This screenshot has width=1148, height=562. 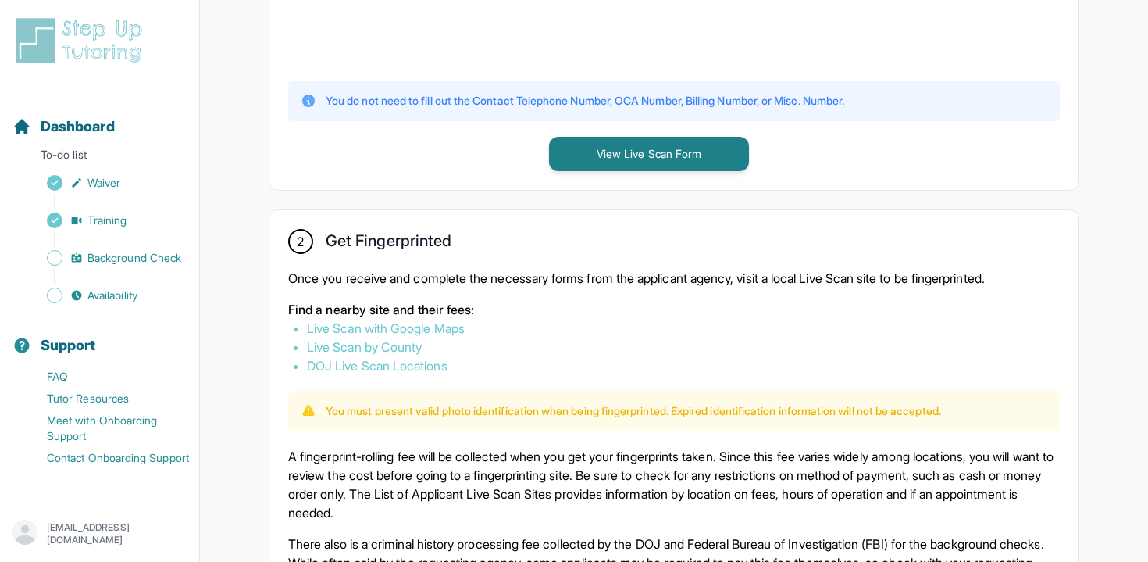 What do you see at coordinates (104, 183) in the screenshot?
I see `span: Waiver` at bounding box center [104, 183].